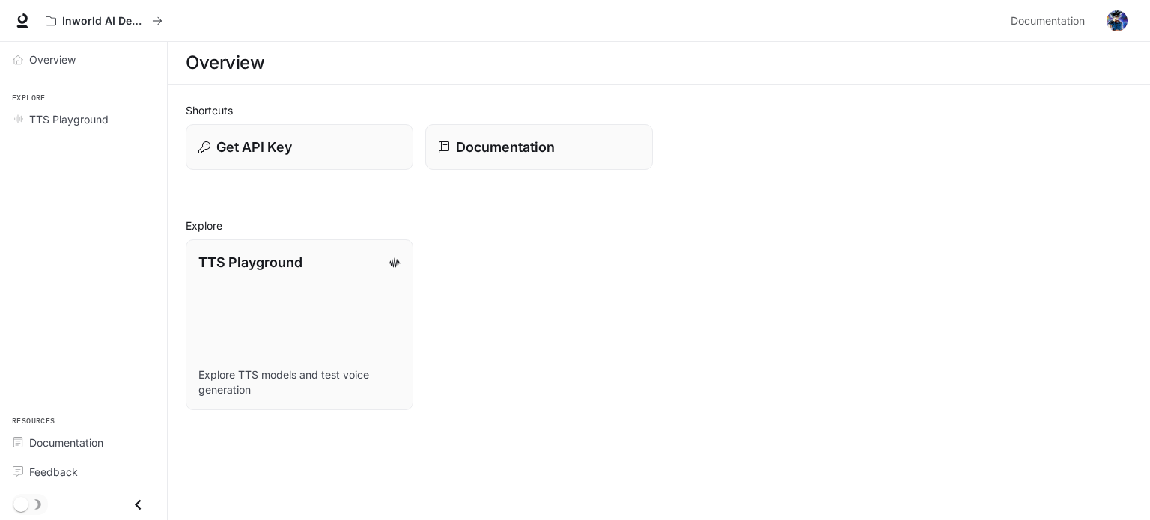  Describe the element at coordinates (53, 472) in the screenshot. I see `span: Feedback` at that location.